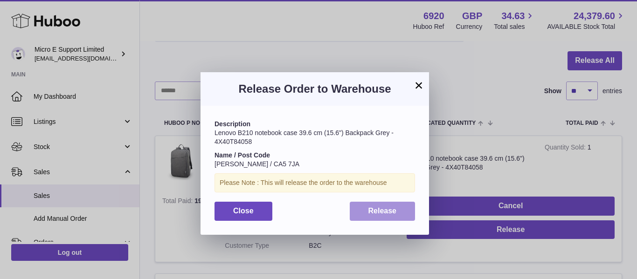 The width and height of the screenshot is (637, 279). What do you see at coordinates (382, 211) in the screenshot?
I see `span: Release` at bounding box center [382, 211].